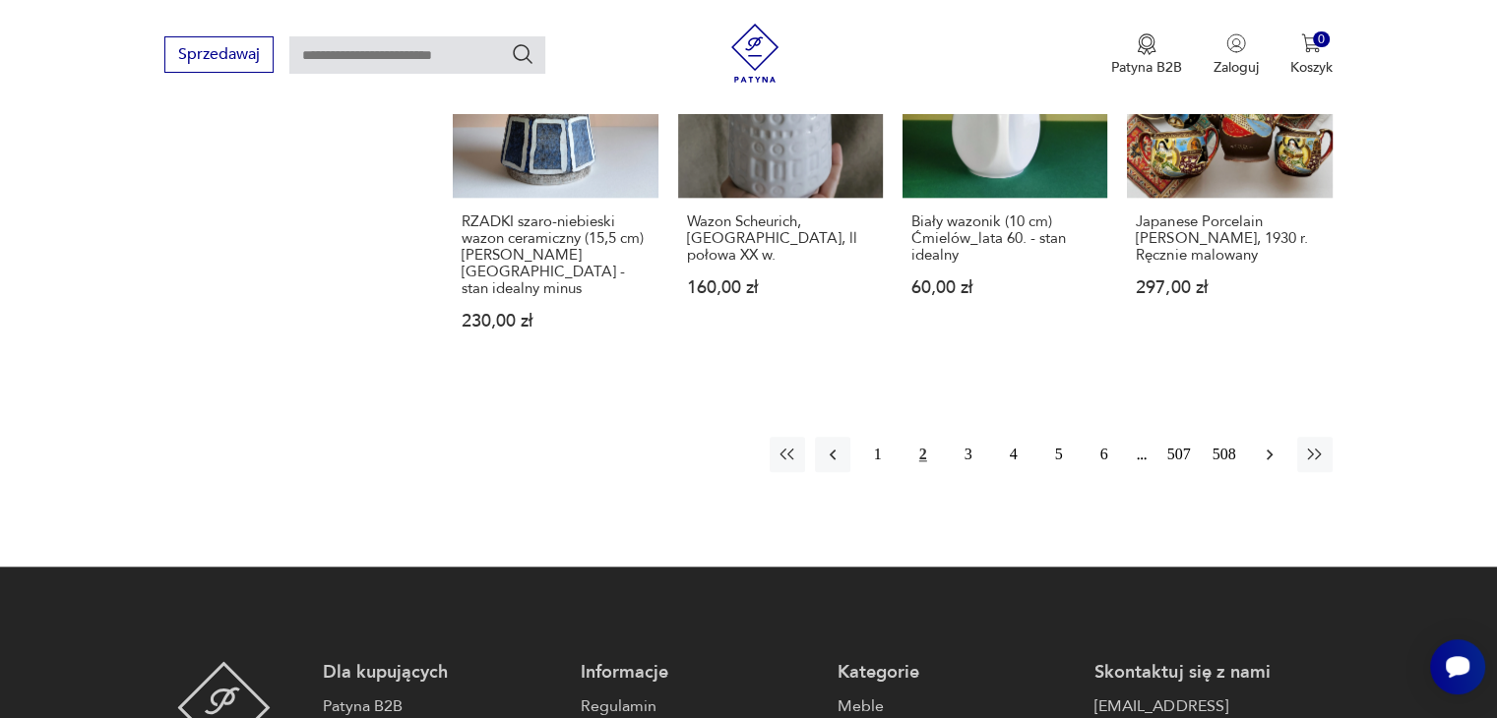 Image resolution: width=1497 pixels, height=718 pixels. What do you see at coordinates (1005, 287) in the screenshot?
I see `p: 60,00 zł` at bounding box center [1005, 287].